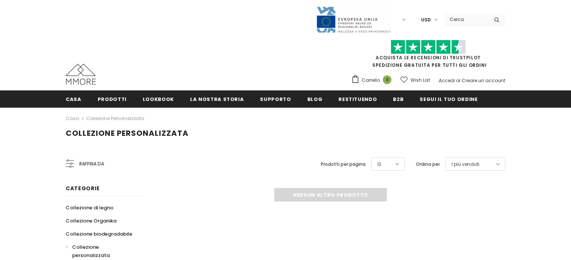 This screenshot has height=260, width=571. Describe the element at coordinates (158, 99) in the screenshot. I see `a: Lookbook` at that location.